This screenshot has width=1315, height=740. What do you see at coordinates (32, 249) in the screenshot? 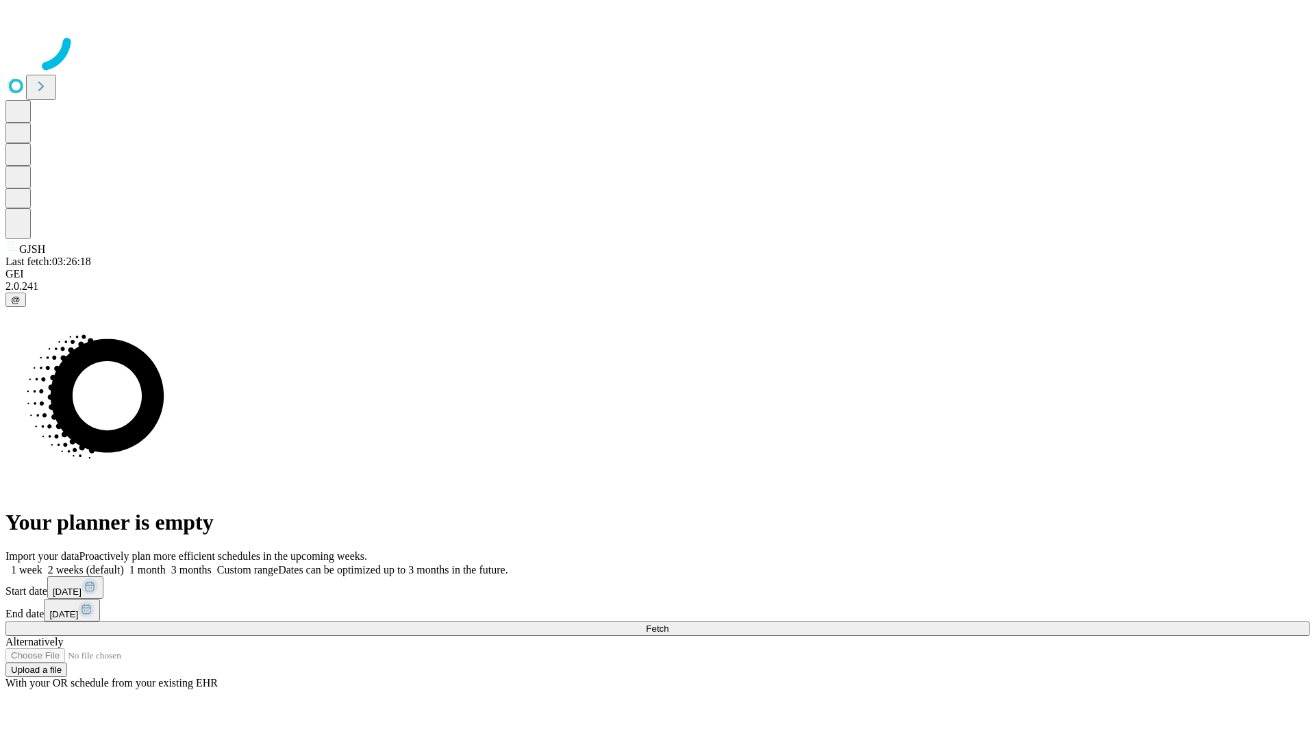
I see `span: GJSH` at bounding box center [32, 249].